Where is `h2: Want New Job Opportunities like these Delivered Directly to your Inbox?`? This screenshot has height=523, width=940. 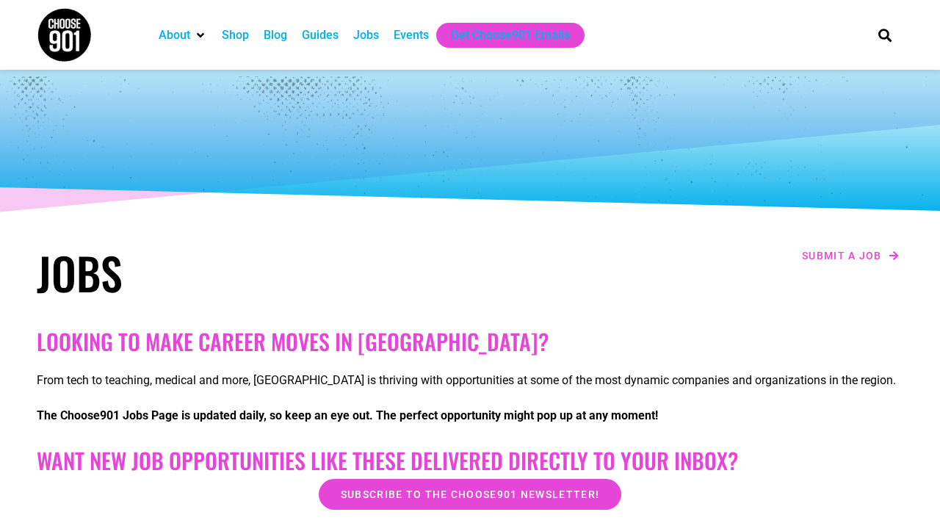
h2: Want New Job Opportunities like these Delivered Directly to your Inbox? is located at coordinates (470, 461).